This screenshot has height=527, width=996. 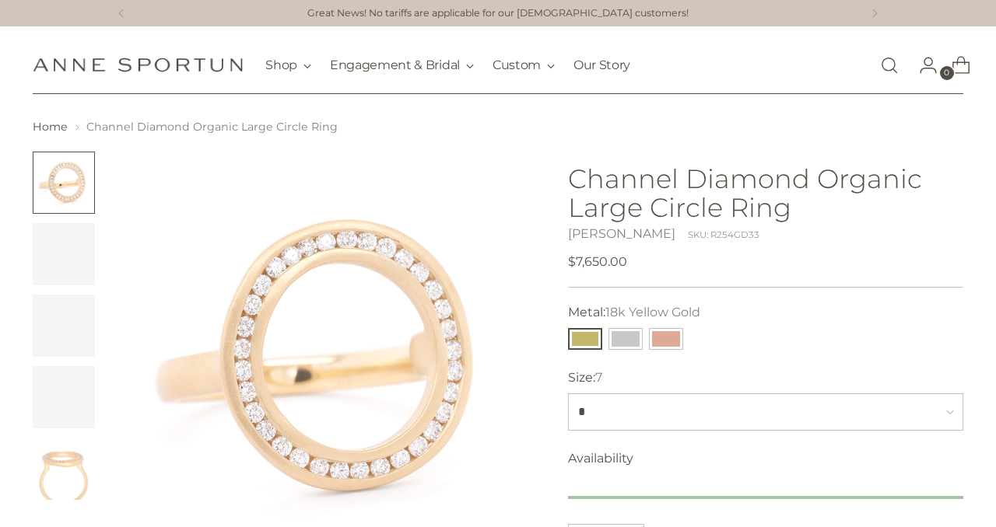 What do you see at coordinates (64, 183) in the screenshot?
I see `button: Change image to image 1` at bounding box center [64, 183].